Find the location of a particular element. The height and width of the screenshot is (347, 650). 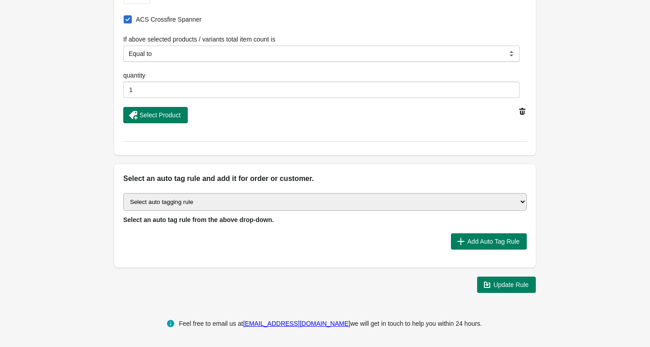

button: Add Auto Tag Rule is located at coordinates (489, 242).